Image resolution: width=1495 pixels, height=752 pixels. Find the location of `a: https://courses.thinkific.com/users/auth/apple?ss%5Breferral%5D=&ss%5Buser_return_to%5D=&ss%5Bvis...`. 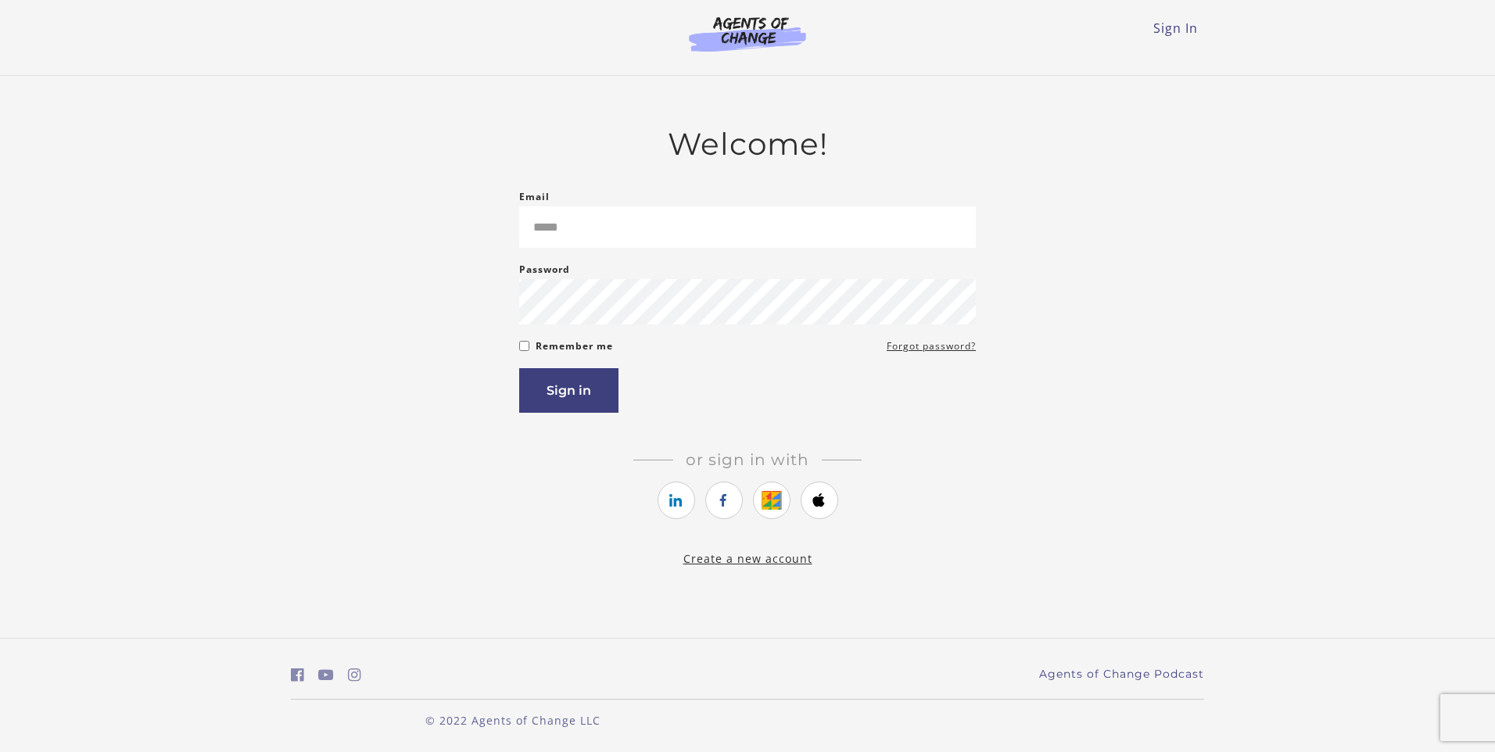

a: https://courses.thinkific.com/users/auth/apple?ss%5Breferral%5D=&ss%5Buser_return_to%5D=&ss%5Bvis... is located at coordinates (819, 500).